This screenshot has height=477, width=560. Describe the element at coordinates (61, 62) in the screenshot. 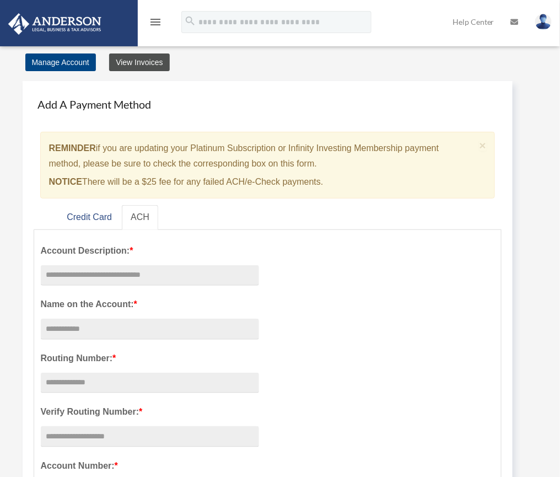

I see `a: Manage Account` at that location.